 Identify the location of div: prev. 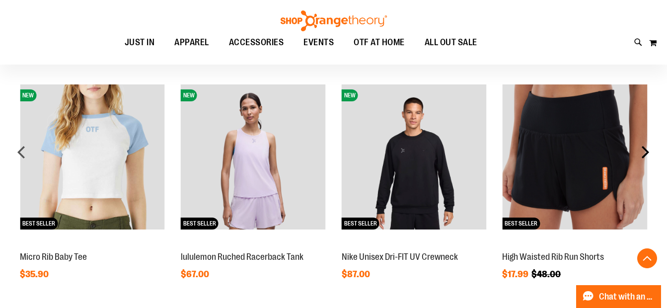
(22, 152).